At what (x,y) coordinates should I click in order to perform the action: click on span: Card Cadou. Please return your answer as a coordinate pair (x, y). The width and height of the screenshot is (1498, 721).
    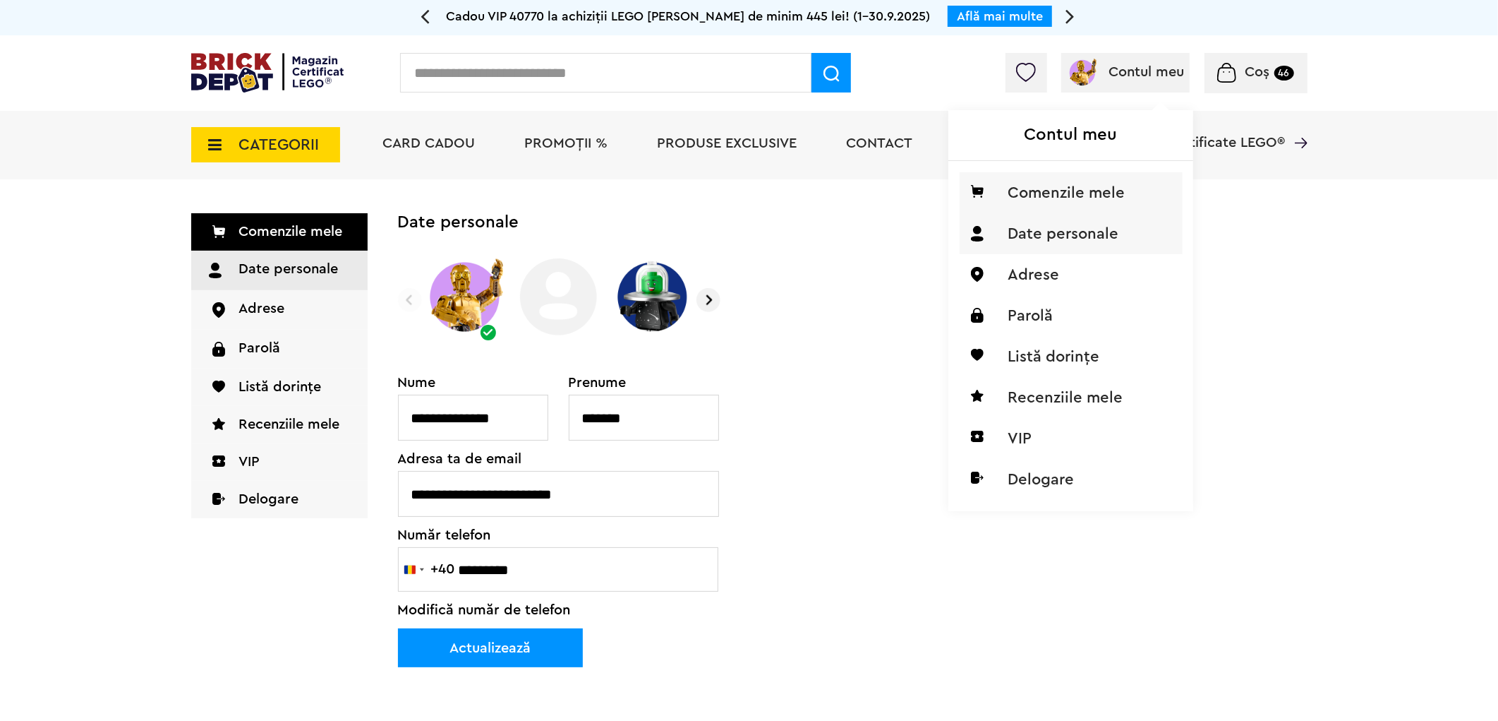
    Looking at the image, I should click on (429, 143).